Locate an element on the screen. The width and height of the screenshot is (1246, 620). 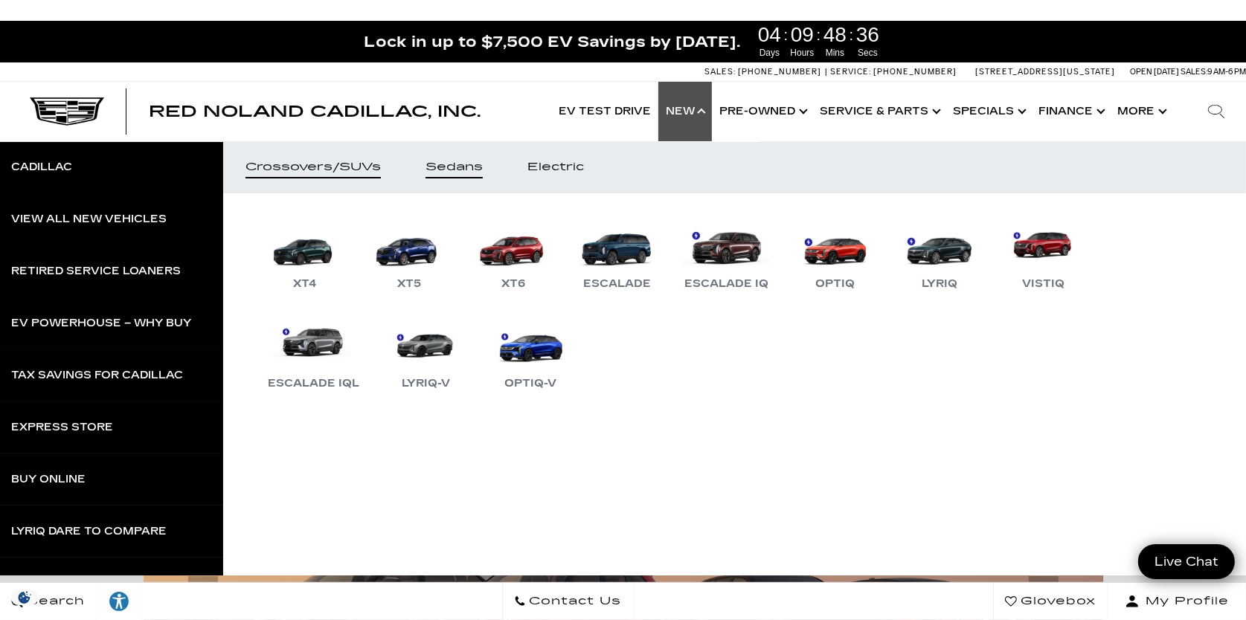
a: EV Test Drive is located at coordinates (605, 112).